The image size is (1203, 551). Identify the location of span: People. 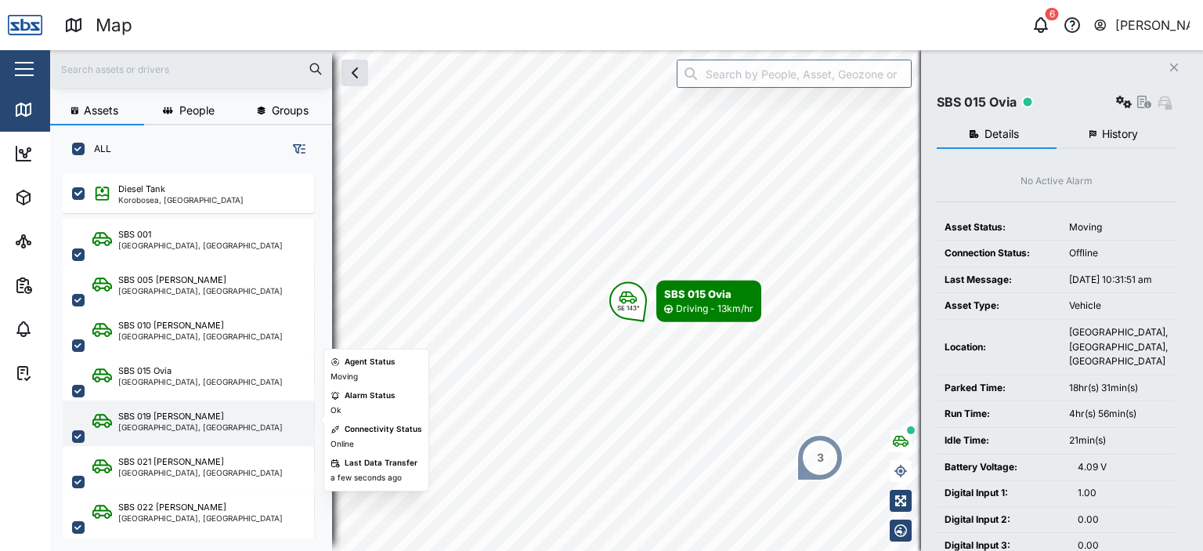
(197, 110).